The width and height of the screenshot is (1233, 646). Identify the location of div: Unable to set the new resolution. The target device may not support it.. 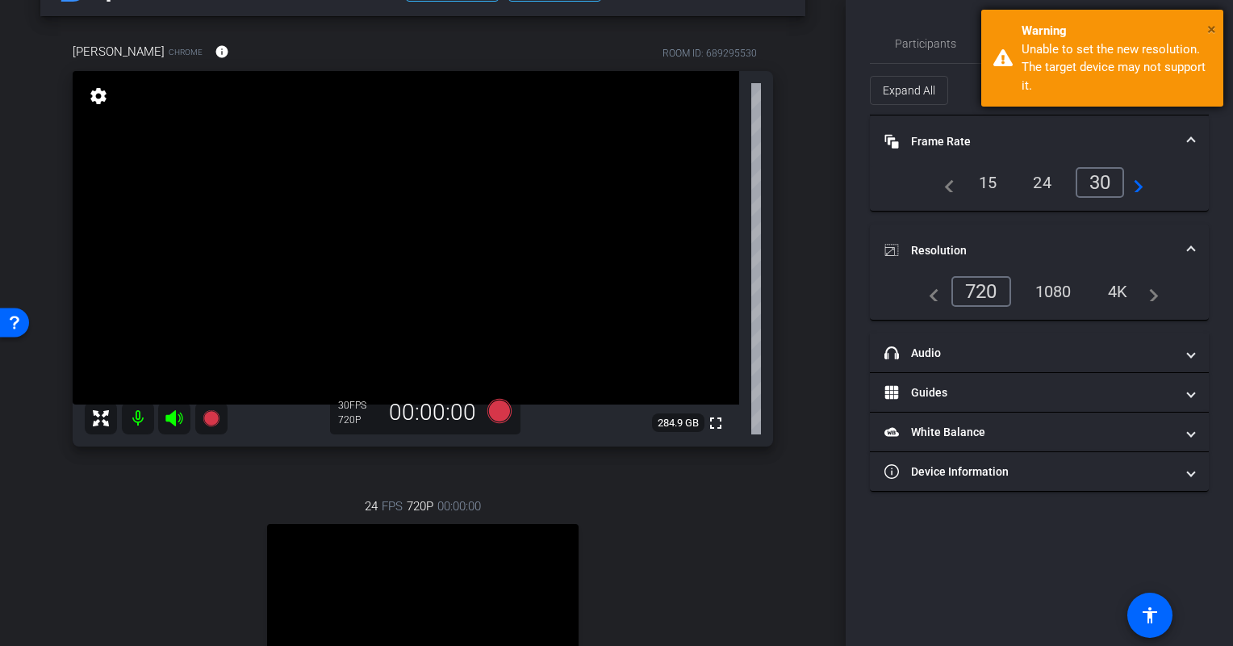
(1116, 68).